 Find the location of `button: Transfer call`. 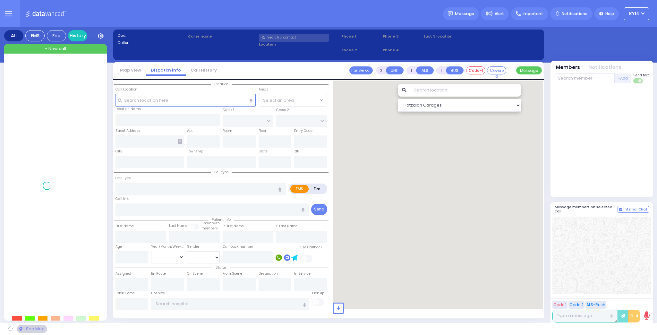

button: Transfer call is located at coordinates (361, 70).